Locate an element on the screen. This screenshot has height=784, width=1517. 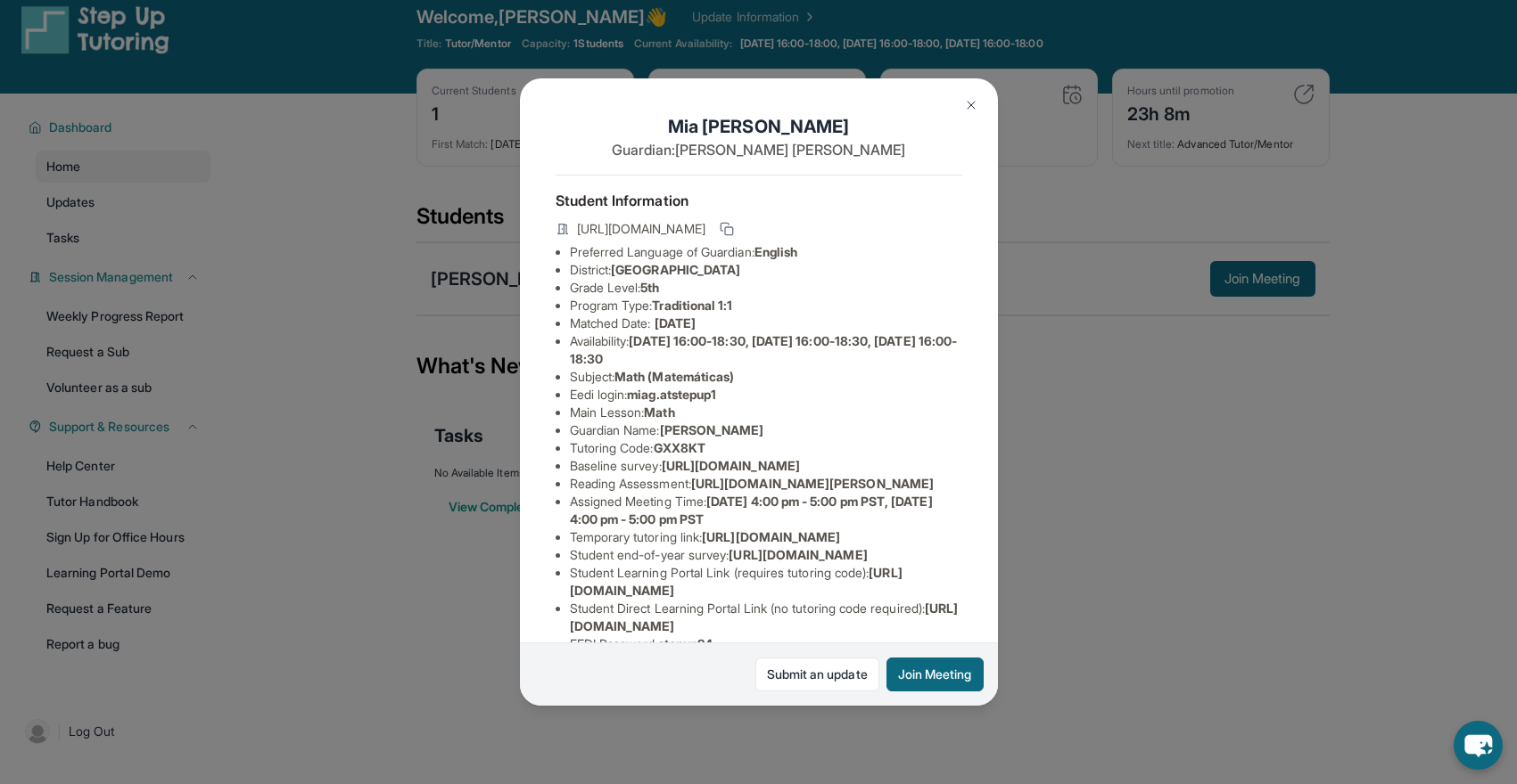
li: Student end-of-year survey : is located at coordinates (765, 555).